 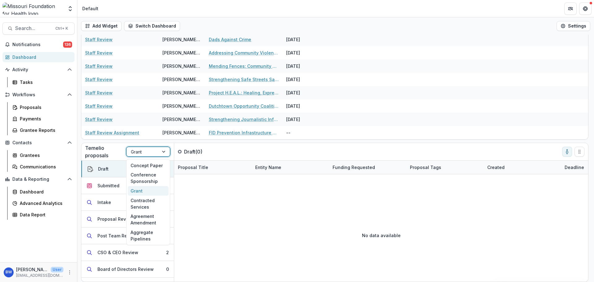 What do you see at coordinates (33, 9) in the screenshot?
I see `img: Missouri Foundation for Health logo` at bounding box center [33, 9].